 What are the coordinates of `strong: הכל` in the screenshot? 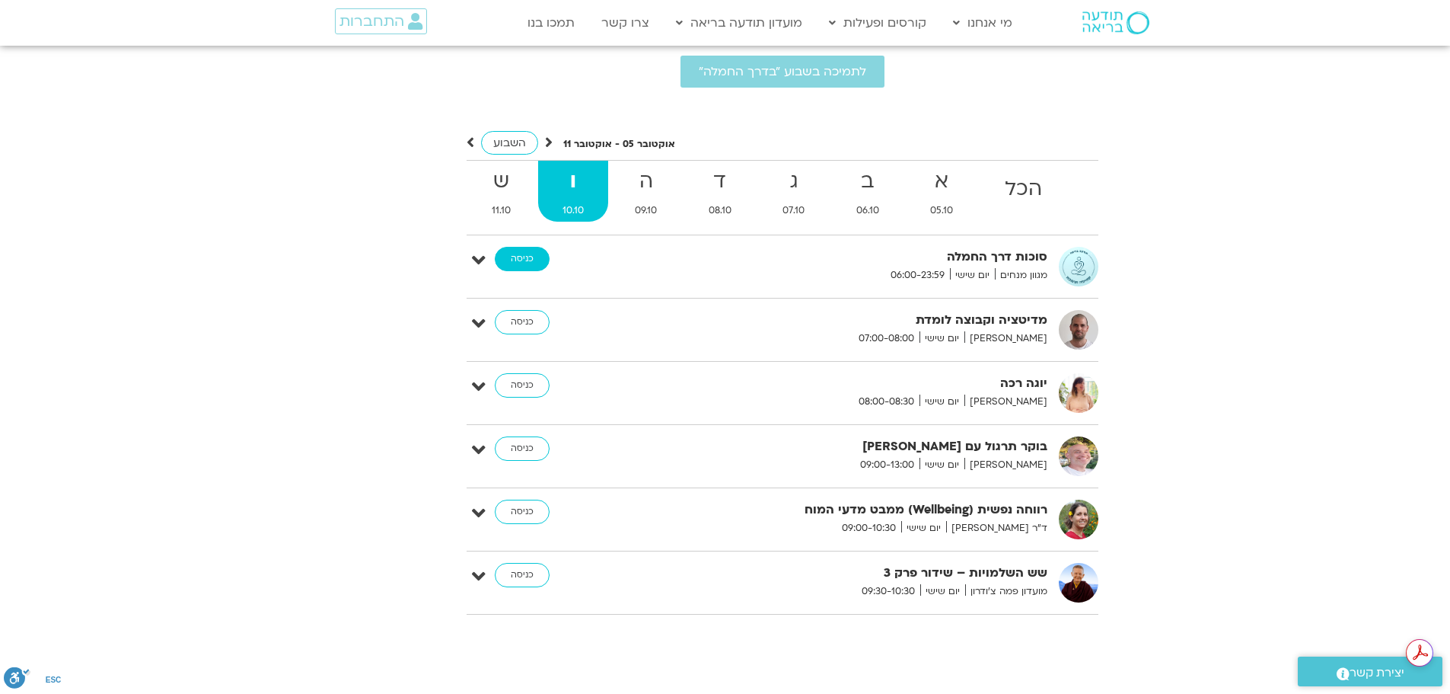 It's located at (1023, 189).